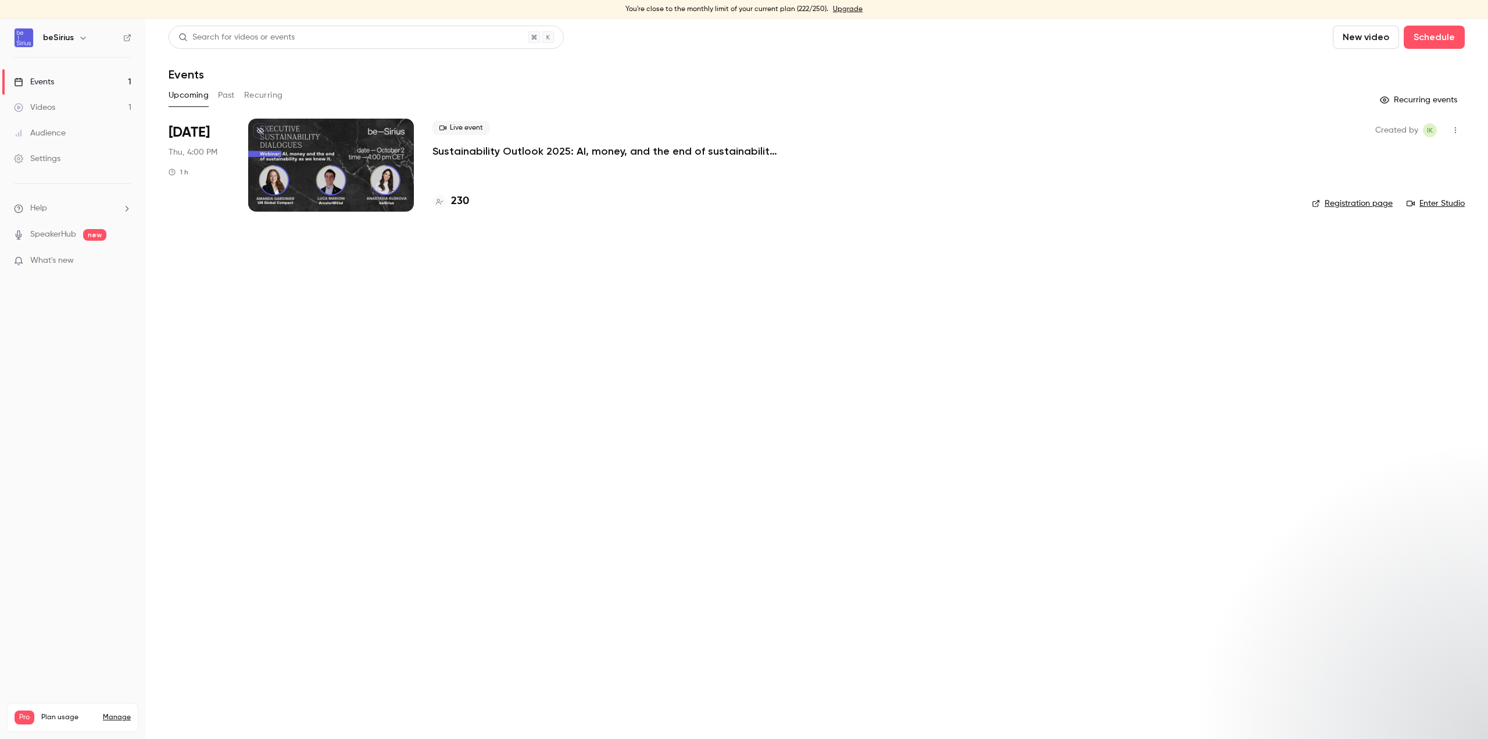 This screenshot has width=1488, height=739. What do you see at coordinates (24, 38) in the screenshot?
I see `img: beSirius` at bounding box center [24, 38].